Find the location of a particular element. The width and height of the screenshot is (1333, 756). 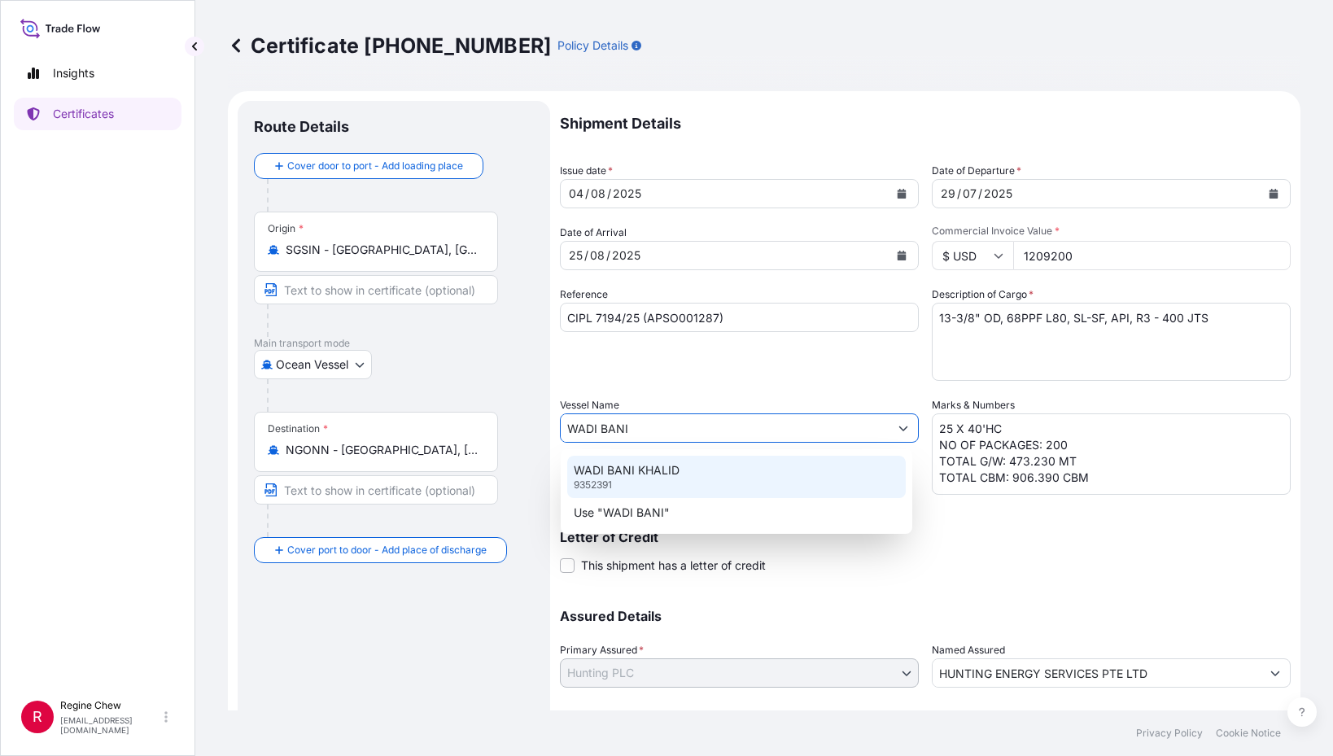

label: Named Assured is located at coordinates (968, 650).